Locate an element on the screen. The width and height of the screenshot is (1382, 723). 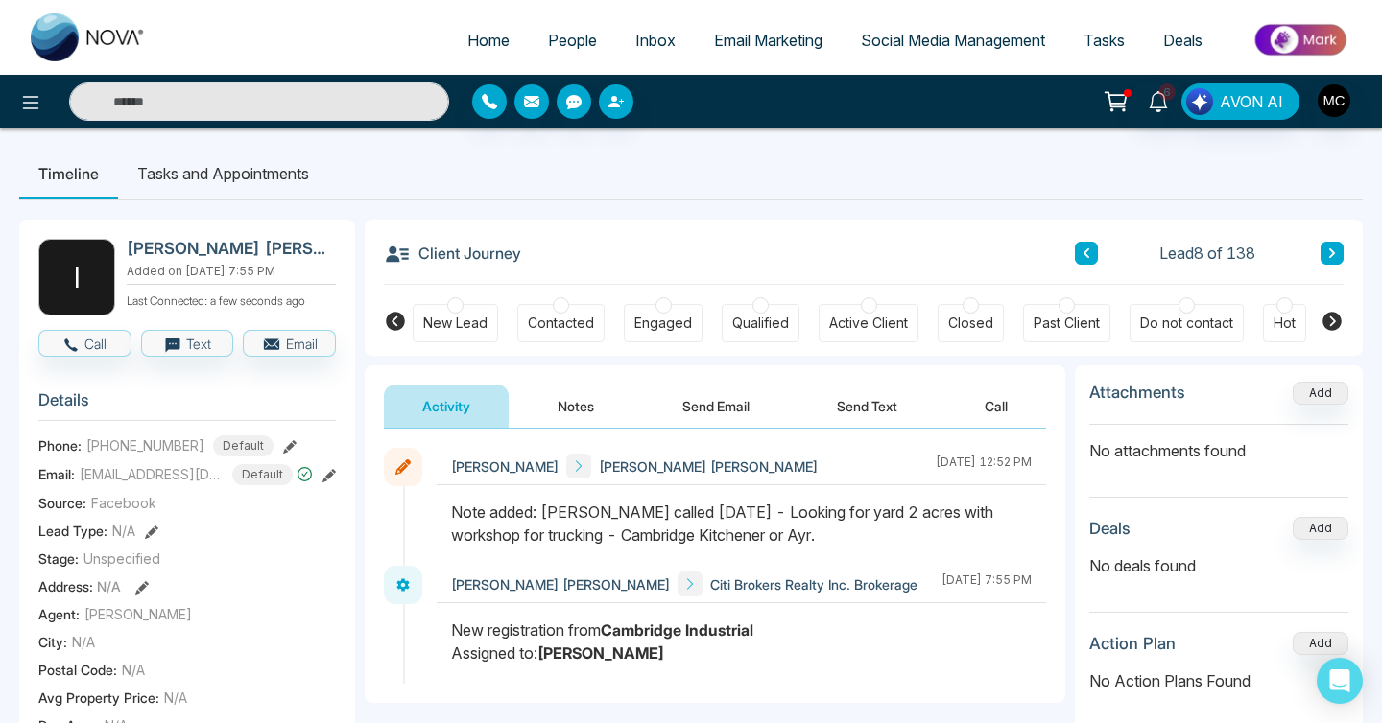
h3: Deals is located at coordinates (1109, 529).